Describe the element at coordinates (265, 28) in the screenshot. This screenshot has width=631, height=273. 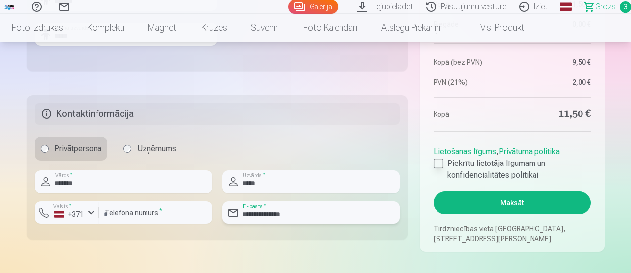
I see `a: Suvenīri` at that location.